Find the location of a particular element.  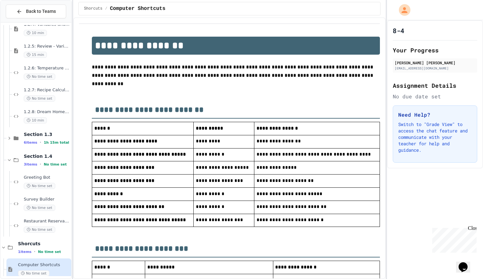

span: 1 items is located at coordinates (25, 252).